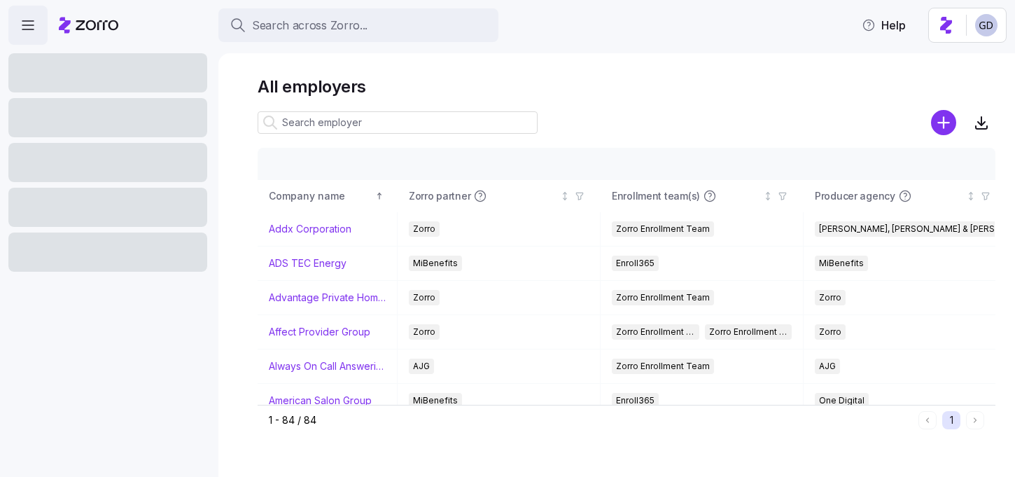 The height and width of the screenshot is (477, 1015). I want to click on a: Advantage Private Home Care, so click(327, 298).